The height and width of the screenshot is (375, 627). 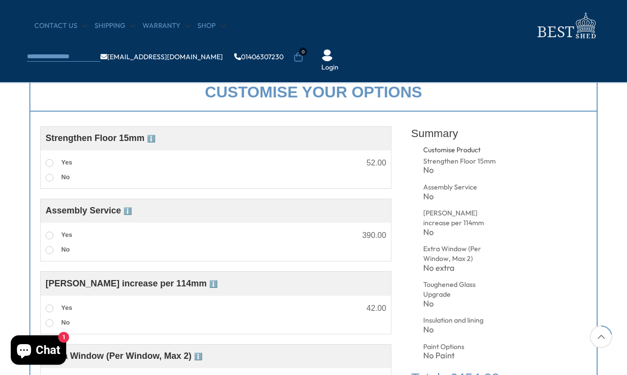 What do you see at coordinates (303, 51) in the screenshot?
I see `span: 0` at bounding box center [303, 51].